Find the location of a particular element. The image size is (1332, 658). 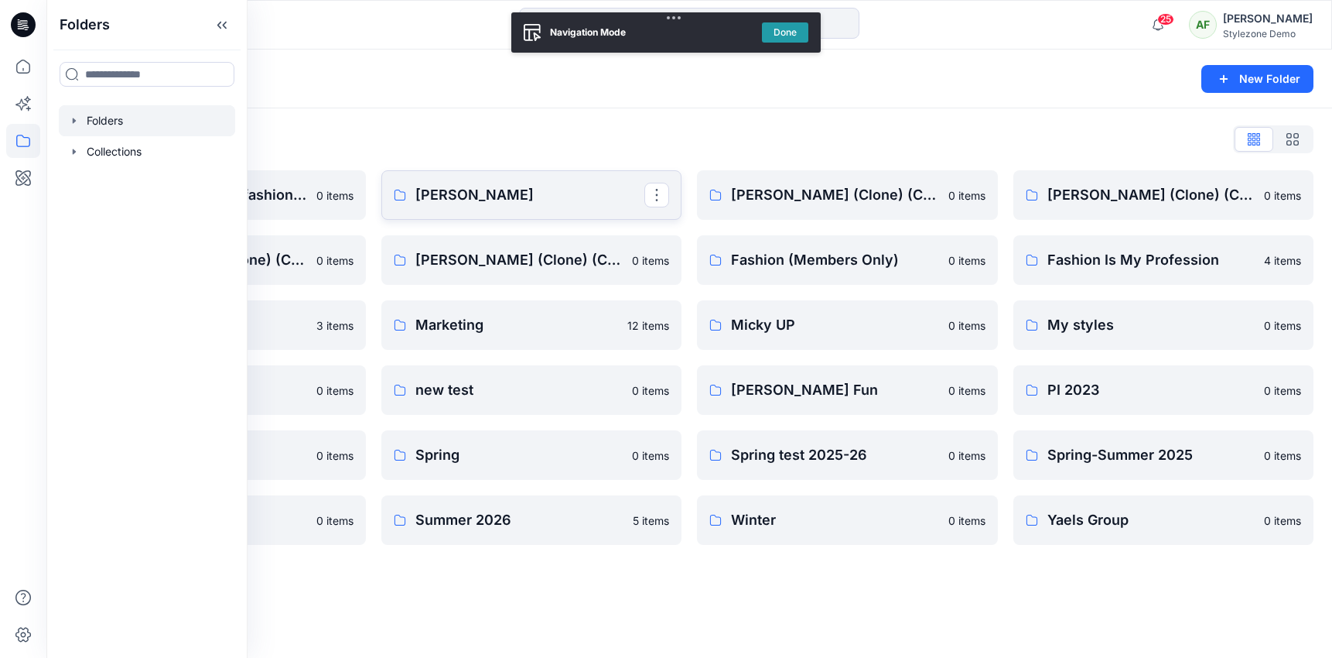

p: Fashion Is My Profession is located at coordinates (1151, 260).